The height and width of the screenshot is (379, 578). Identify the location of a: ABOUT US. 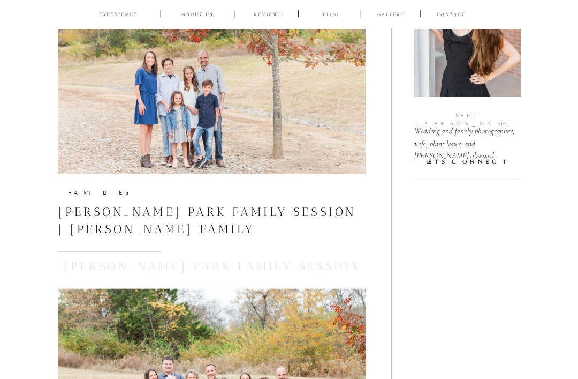
(198, 15).